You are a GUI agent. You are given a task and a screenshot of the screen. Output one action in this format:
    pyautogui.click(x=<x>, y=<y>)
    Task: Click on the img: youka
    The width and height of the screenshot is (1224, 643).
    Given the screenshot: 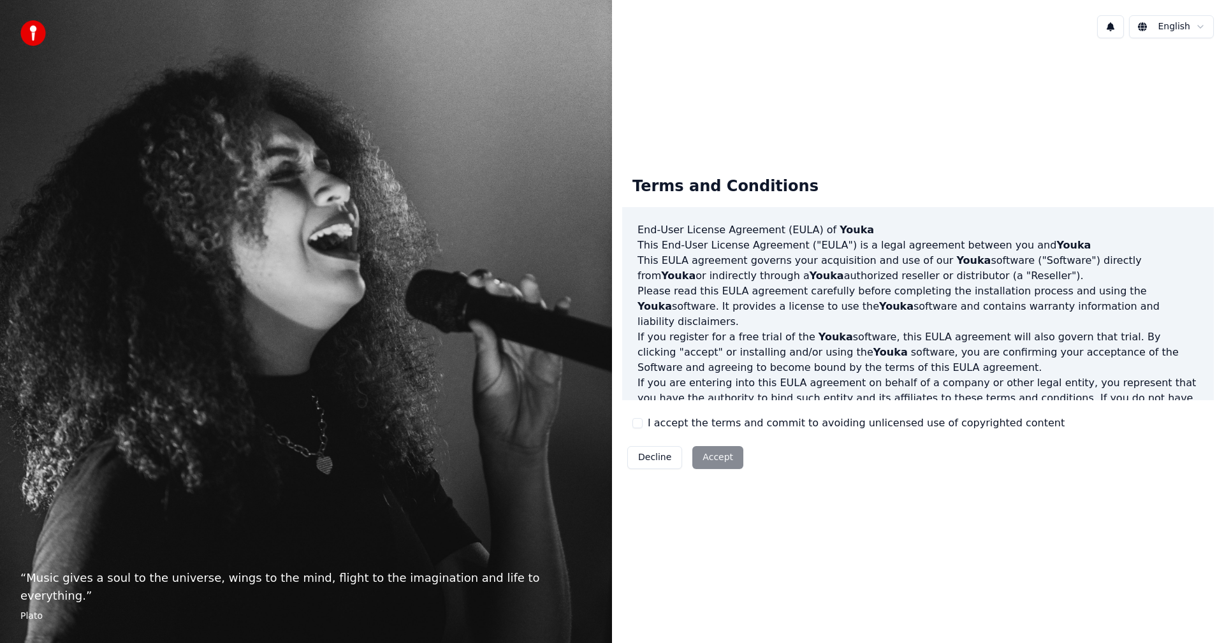 What is the action you would take?
    pyautogui.click(x=33, y=33)
    